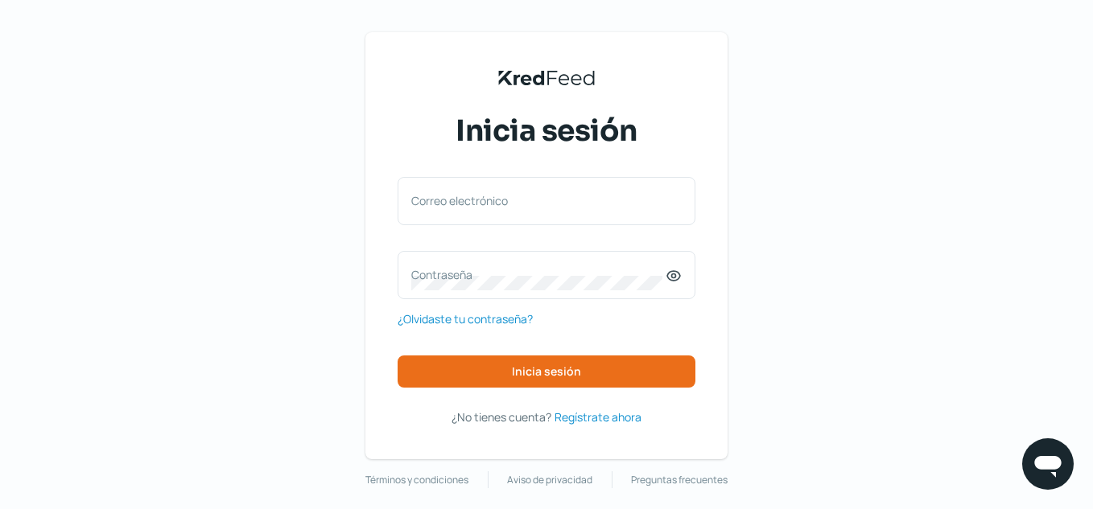 The height and width of the screenshot is (509, 1093). I want to click on label: Correo electrónico, so click(538, 200).